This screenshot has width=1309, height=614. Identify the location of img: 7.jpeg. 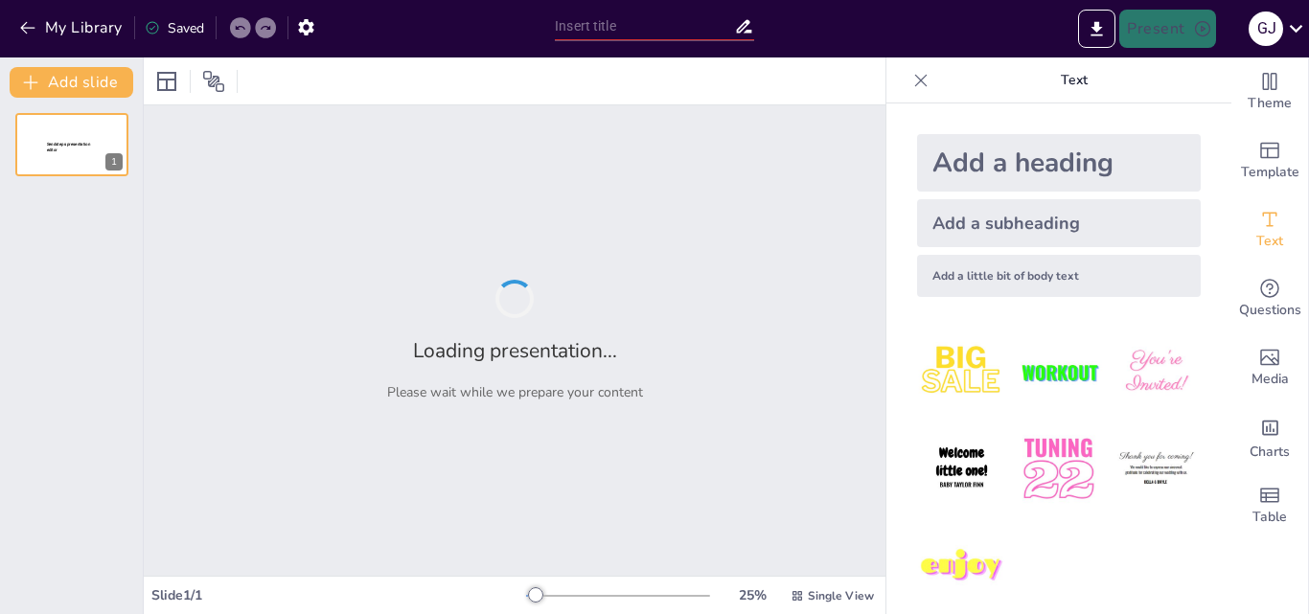
(961, 566).